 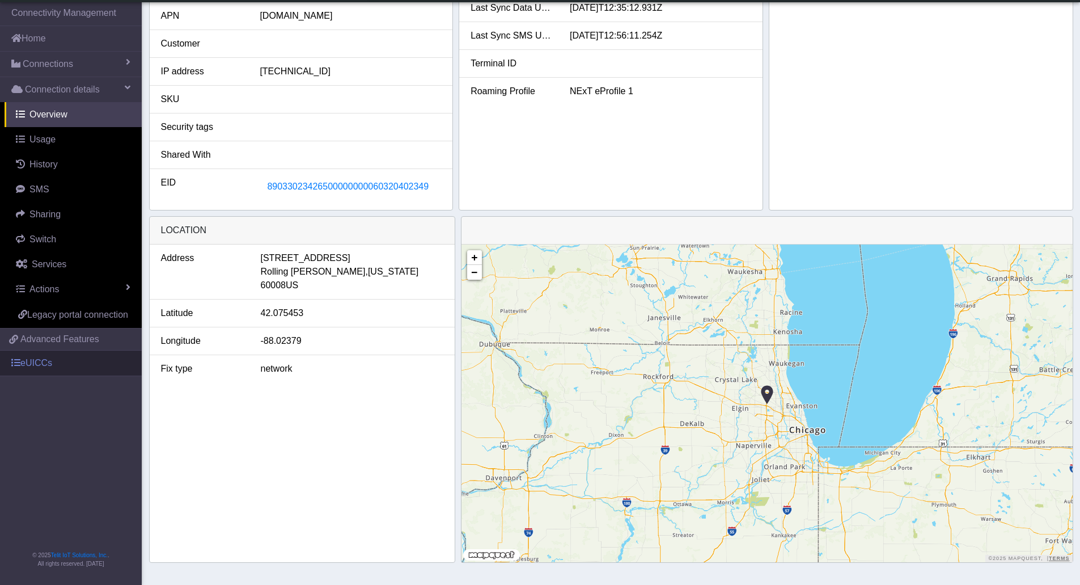 What do you see at coordinates (43, 139) in the screenshot?
I see `span: Usage` at bounding box center [43, 139].